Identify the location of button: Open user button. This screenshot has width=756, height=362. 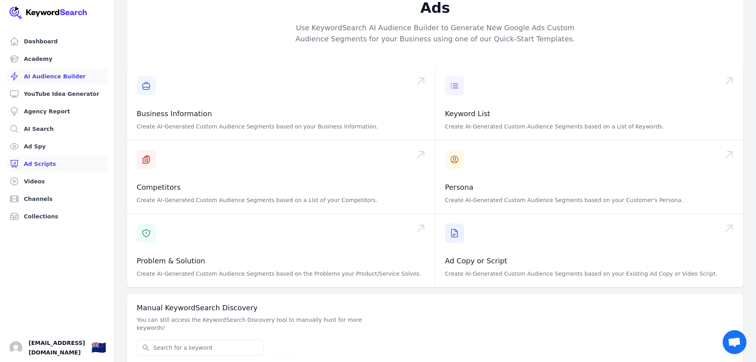
(16, 347).